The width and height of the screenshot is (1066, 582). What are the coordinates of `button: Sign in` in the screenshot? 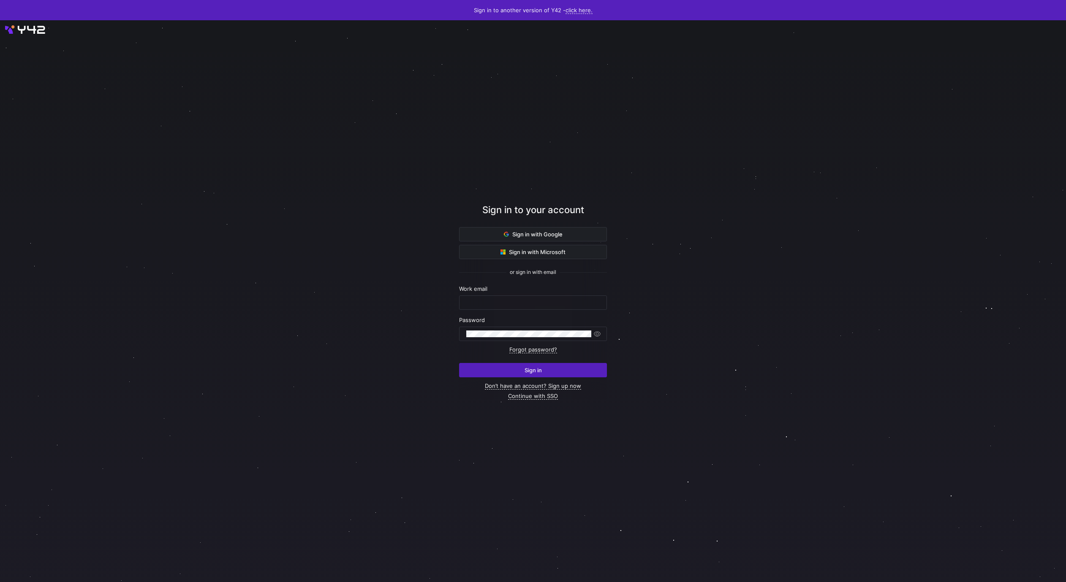 It's located at (533, 370).